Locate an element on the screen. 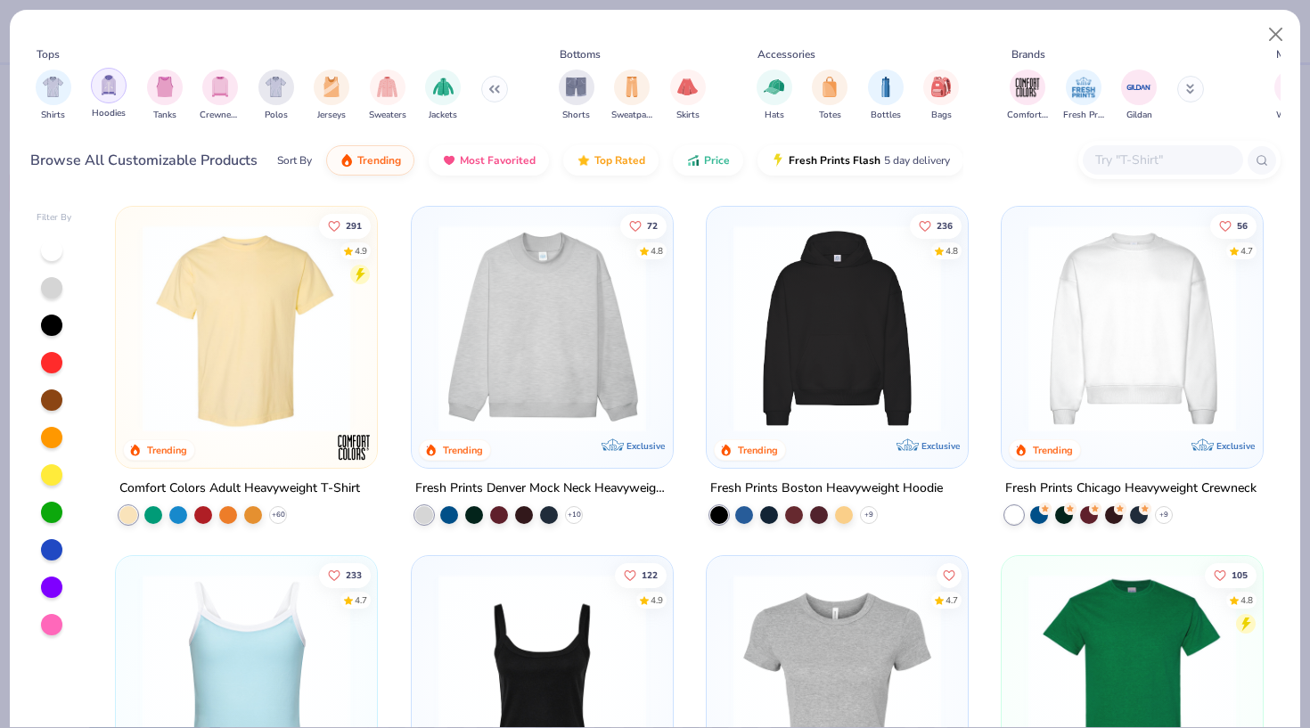 The image size is (1310, 728). div: filter for Hats is located at coordinates (774, 95).